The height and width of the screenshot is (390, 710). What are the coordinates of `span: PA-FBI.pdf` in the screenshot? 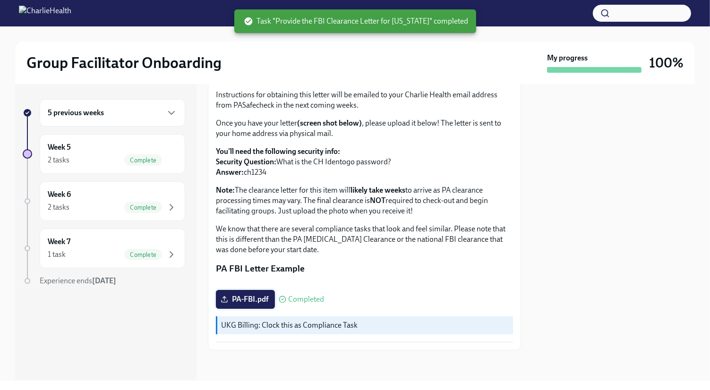 It's located at (245, 300).